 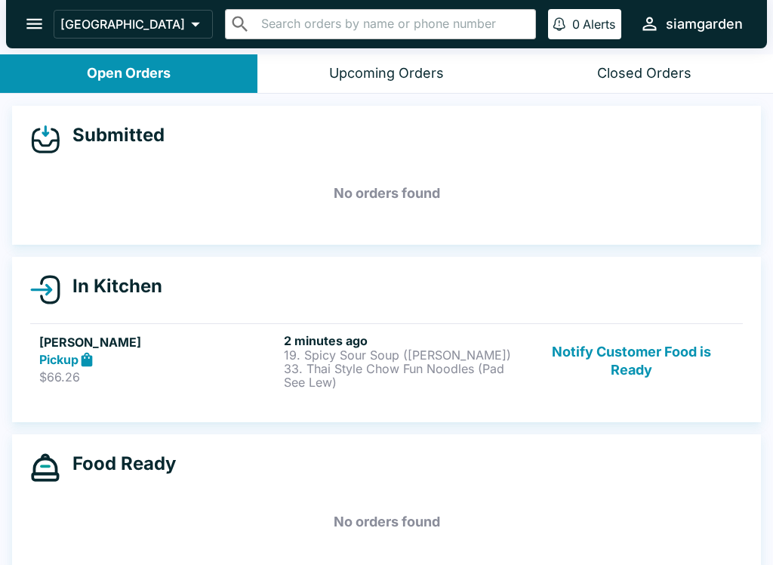 What do you see at coordinates (113, 135) in the screenshot?
I see `h4: Submitted` at bounding box center [113, 135].